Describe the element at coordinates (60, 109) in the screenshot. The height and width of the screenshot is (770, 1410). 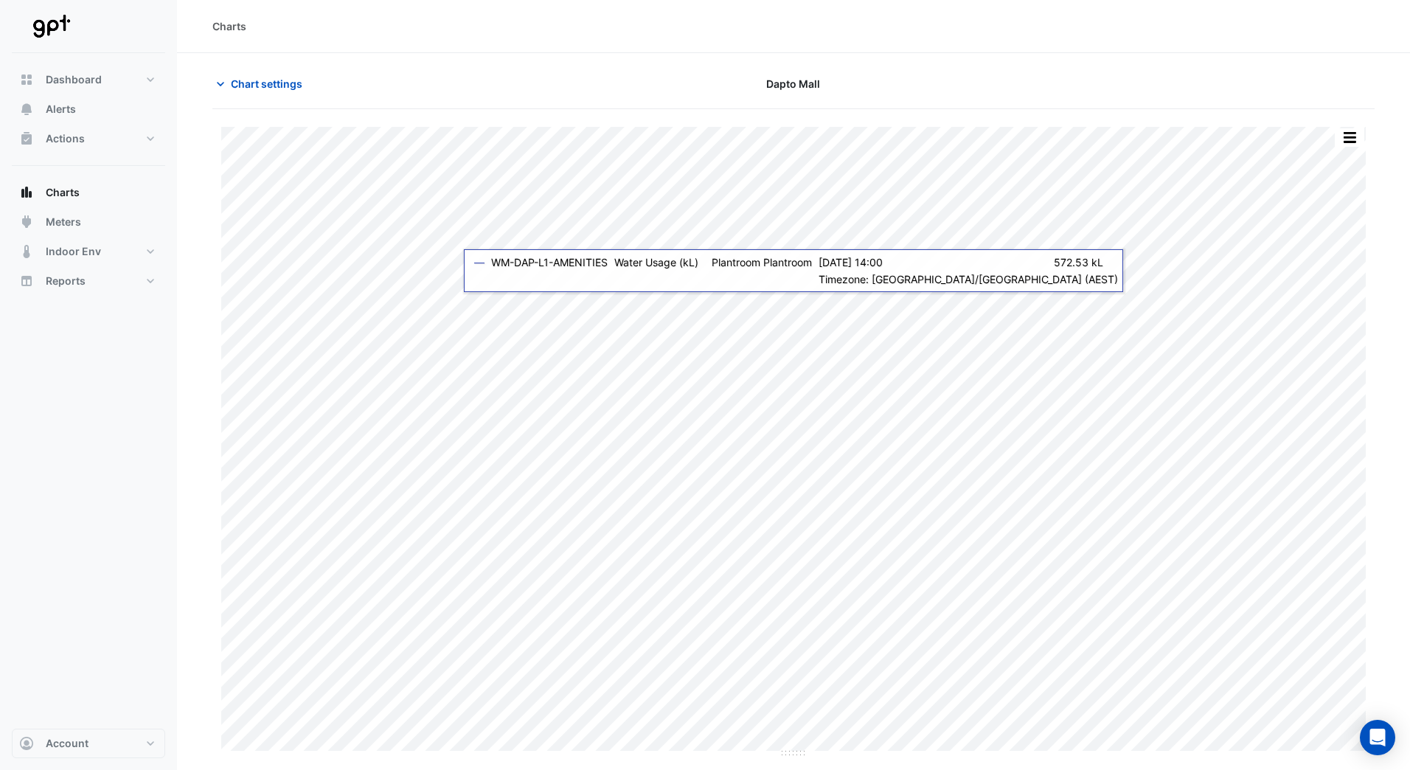
I see `span: Alerts` at that location.